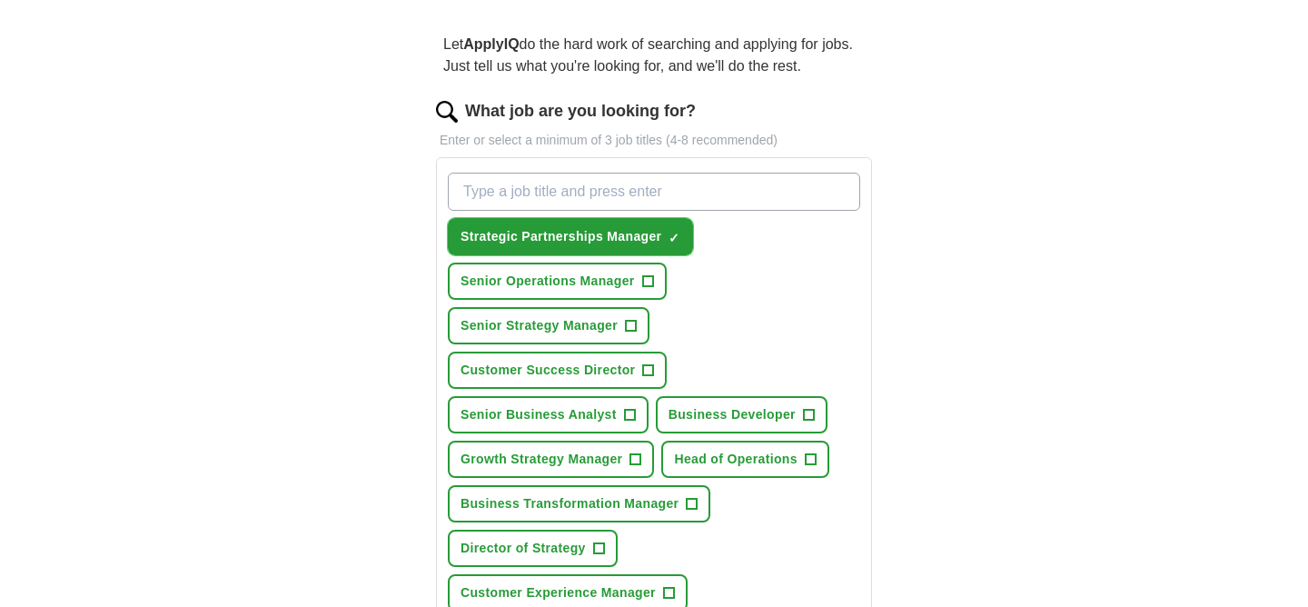 Image resolution: width=1308 pixels, height=607 pixels. What do you see at coordinates (557, 370) in the screenshot?
I see `button: Customer Success Director` at bounding box center [557, 370].